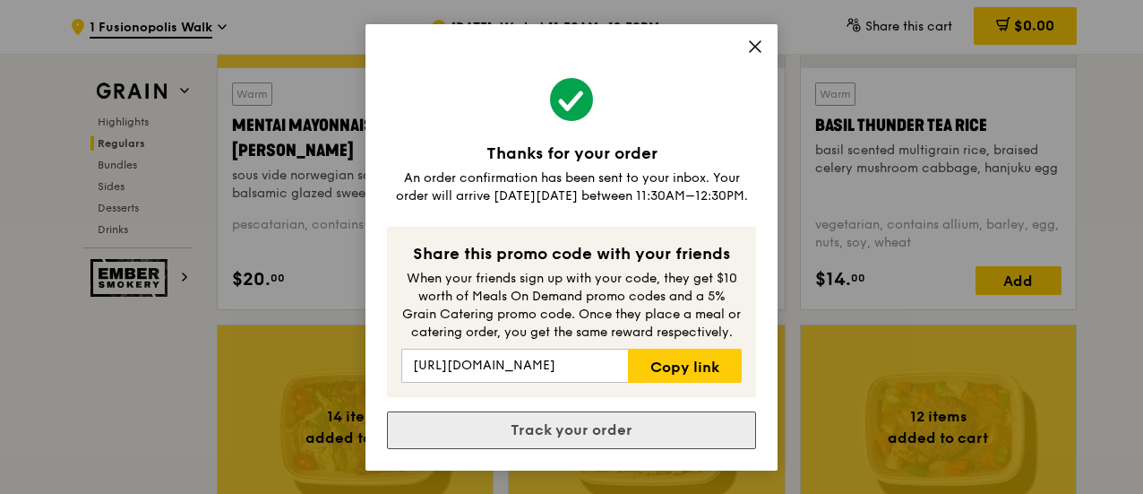 Image resolution: width=1143 pixels, height=494 pixels. I want to click on div: When your friends sign up with your code, they get $10 worth of Meals On Demand promo codes and a..., so click(571, 305).